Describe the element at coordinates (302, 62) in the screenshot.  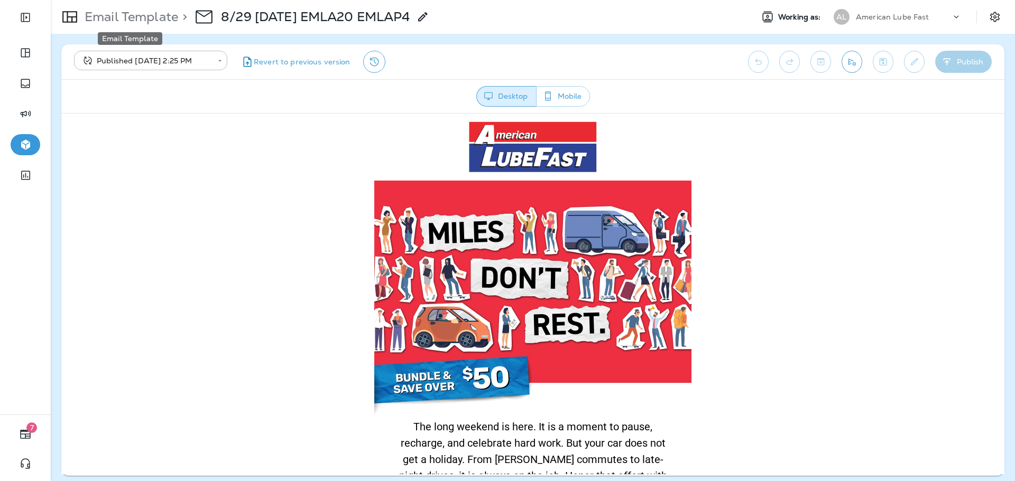
I see `span: Revert to previous version` at that location.